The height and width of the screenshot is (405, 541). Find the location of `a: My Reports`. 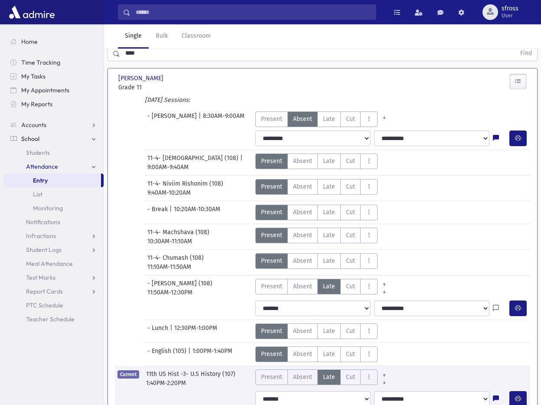

a: My Reports is located at coordinates (53, 104).